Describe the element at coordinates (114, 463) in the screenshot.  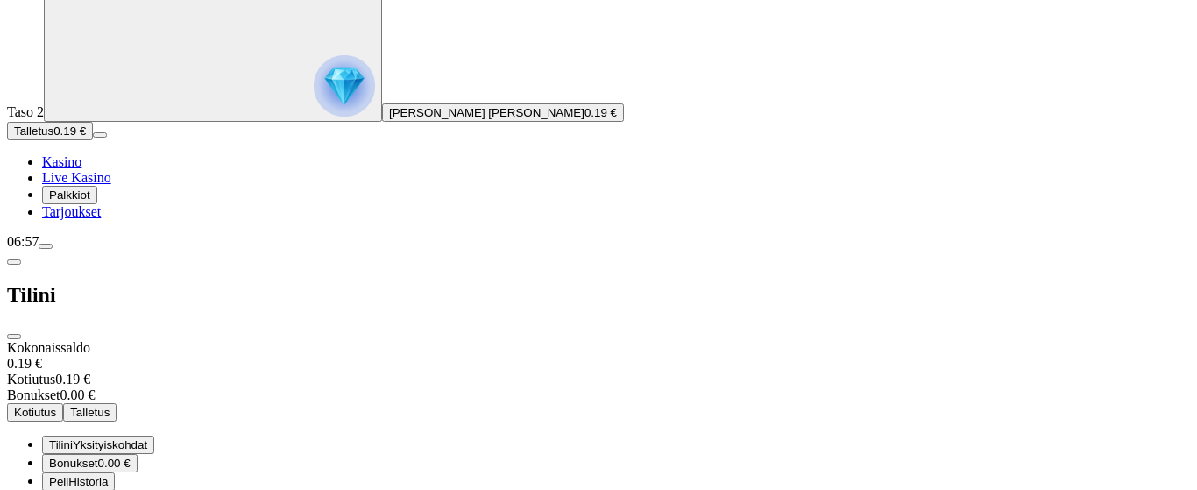
I see `span: 0.00 €` at that location.